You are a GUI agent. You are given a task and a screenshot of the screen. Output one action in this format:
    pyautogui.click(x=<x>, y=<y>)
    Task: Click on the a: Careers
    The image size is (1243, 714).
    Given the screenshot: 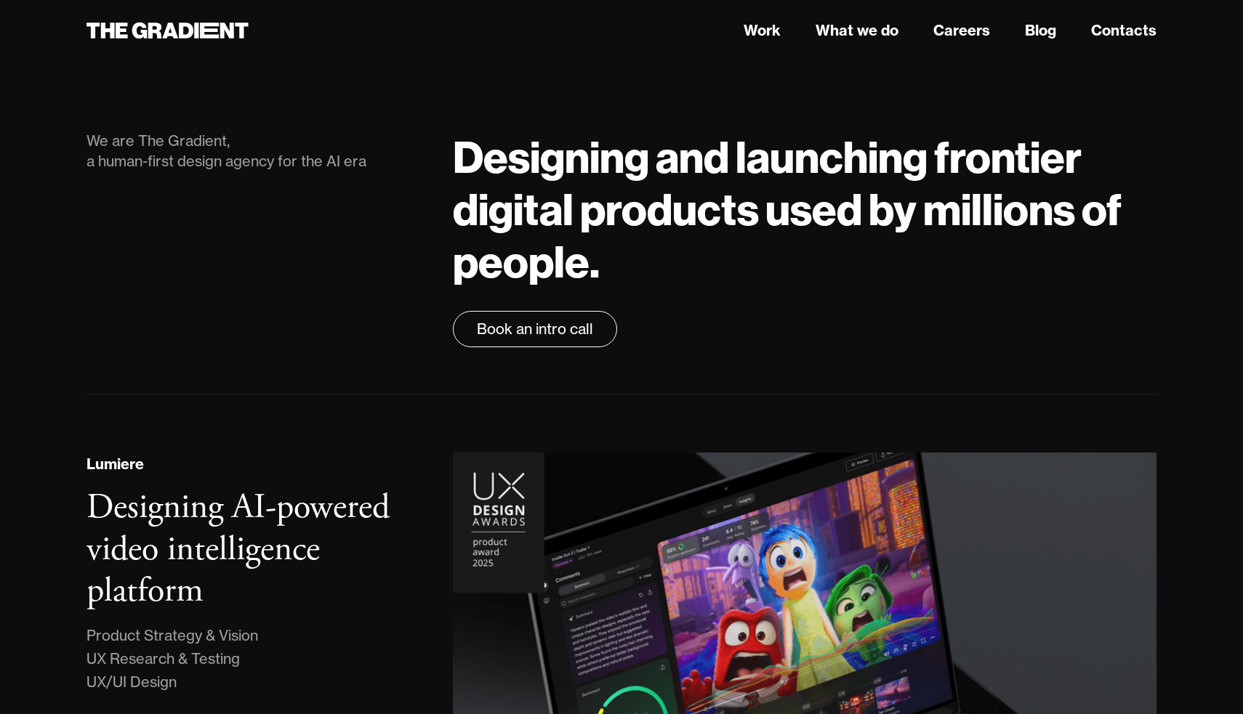 What is the action you would take?
    pyautogui.click(x=961, y=31)
    